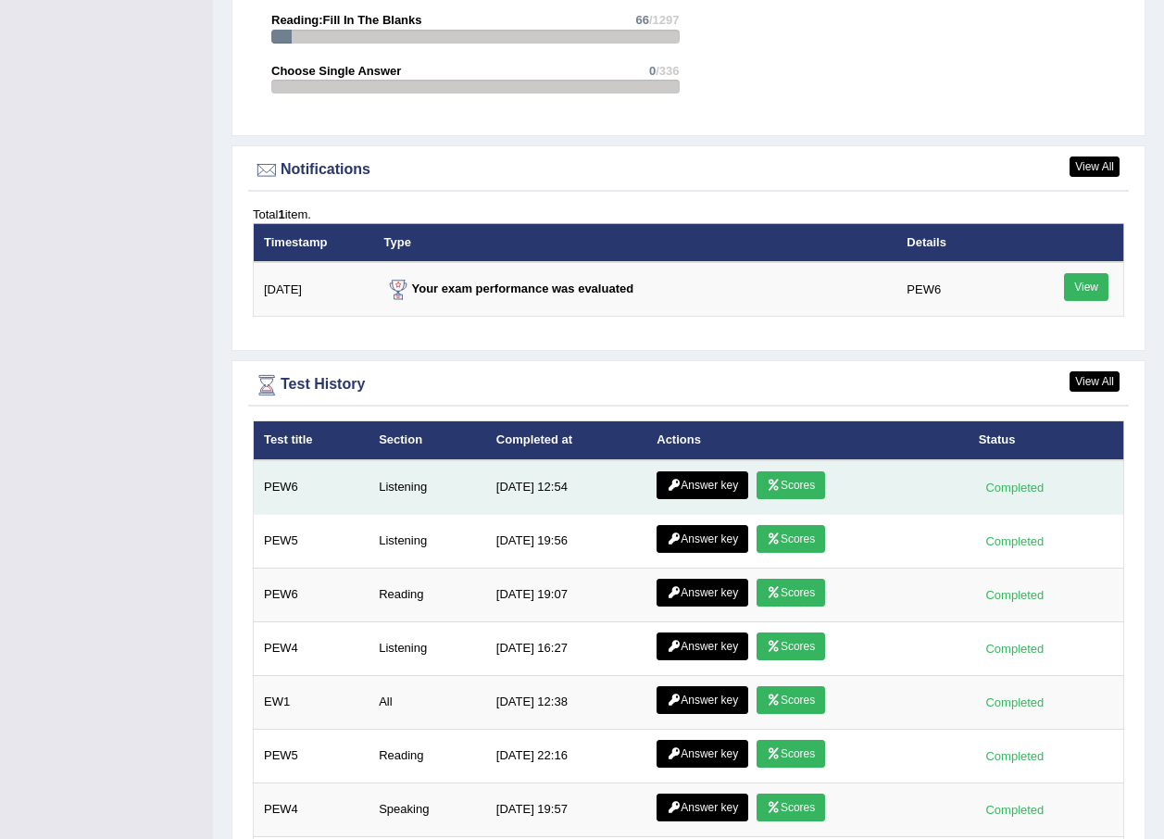 The image size is (1164, 839). I want to click on th: Timestamp, so click(314, 243).